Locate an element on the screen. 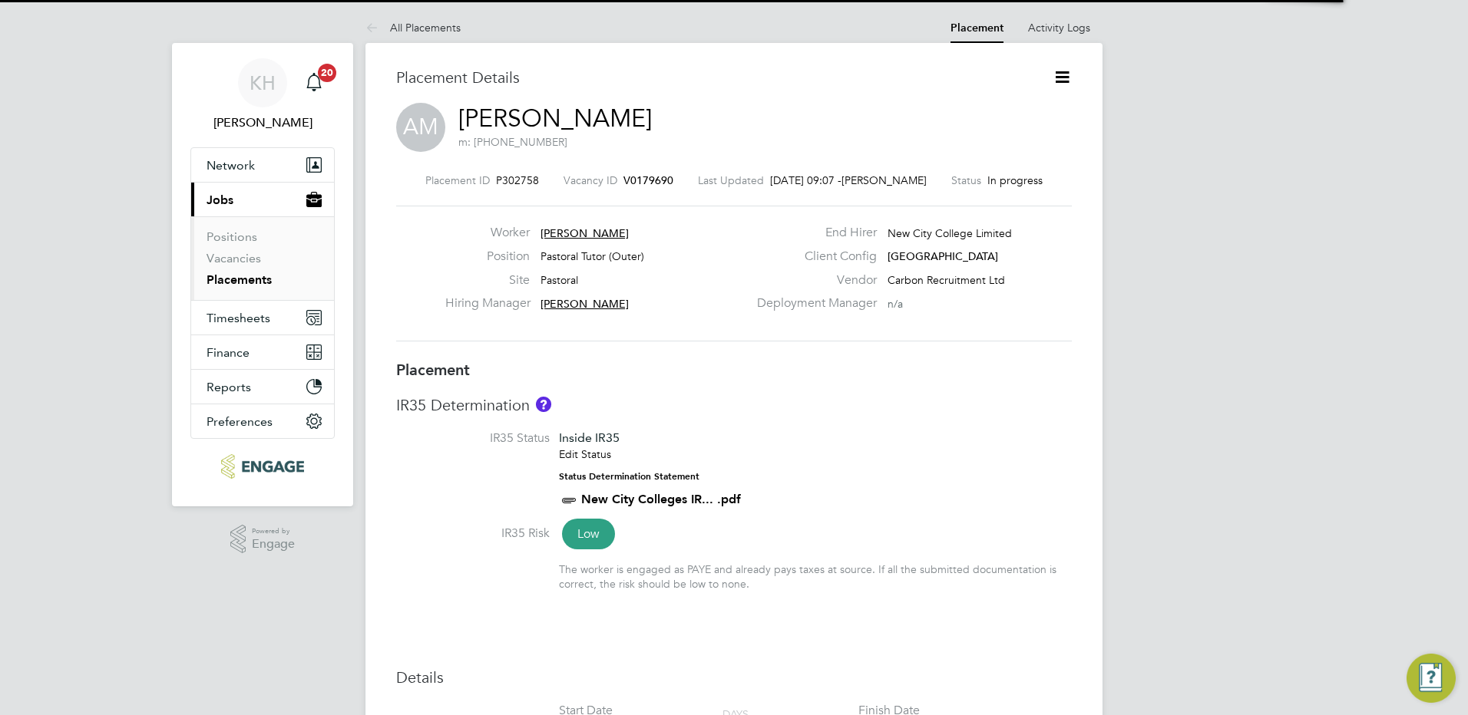 The image size is (1468, 715). label: Status is located at coordinates (966, 180).